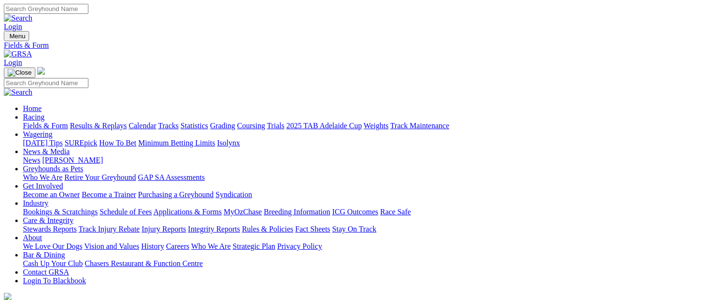 The width and height of the screenshot is (724, 300). Describe the element at coordinates (44, 254) in the screenshot. I see `a: Bar & Dining` at that location.